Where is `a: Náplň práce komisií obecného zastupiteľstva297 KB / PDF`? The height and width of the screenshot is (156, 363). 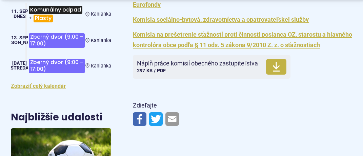
a: Náplň práce komisií obecného zastupiteľstva297 KB / PDF is located at coordinates (211, 67).